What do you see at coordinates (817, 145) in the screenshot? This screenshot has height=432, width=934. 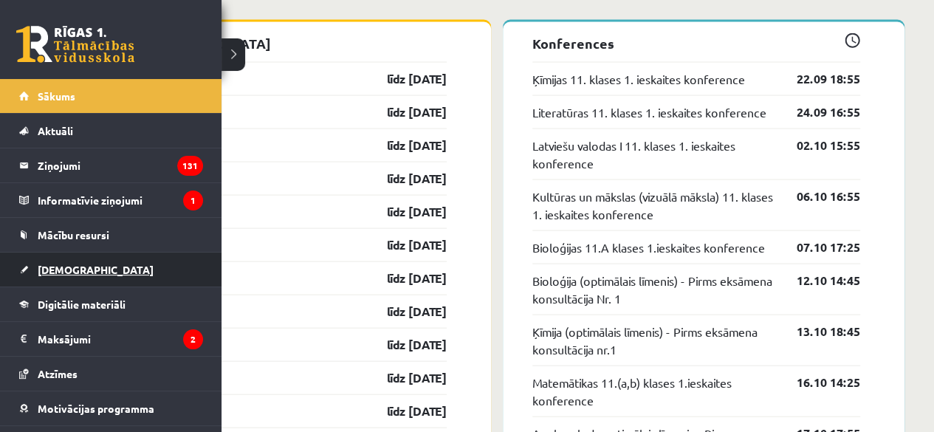 I see `a: 02.10 15:55` at bounding box center [817, 145].